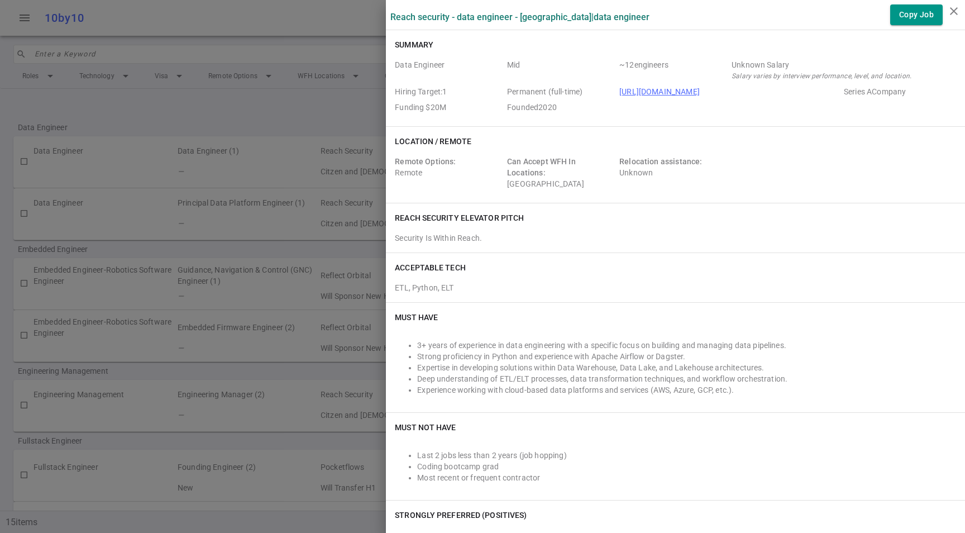 This screenshot has width=965, height=533. What do you see at coordinates (561, 92) in the screenshot?
I see `span: Job Type` at bounding box center [561, 92].